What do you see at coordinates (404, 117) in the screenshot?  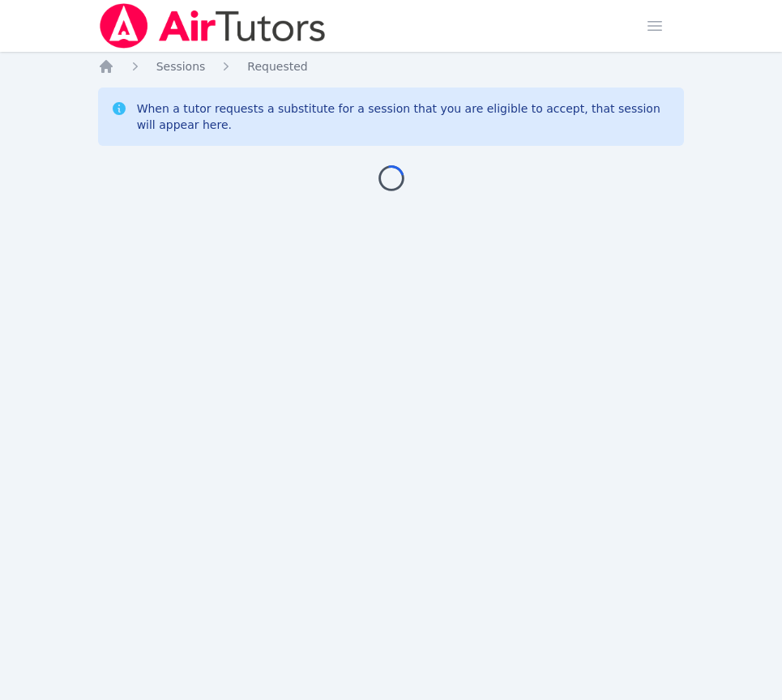 I see `div: When a tutor requests a substitute for a session that you are eligible to accept, that session wi...` at bounding box center [404, 117].